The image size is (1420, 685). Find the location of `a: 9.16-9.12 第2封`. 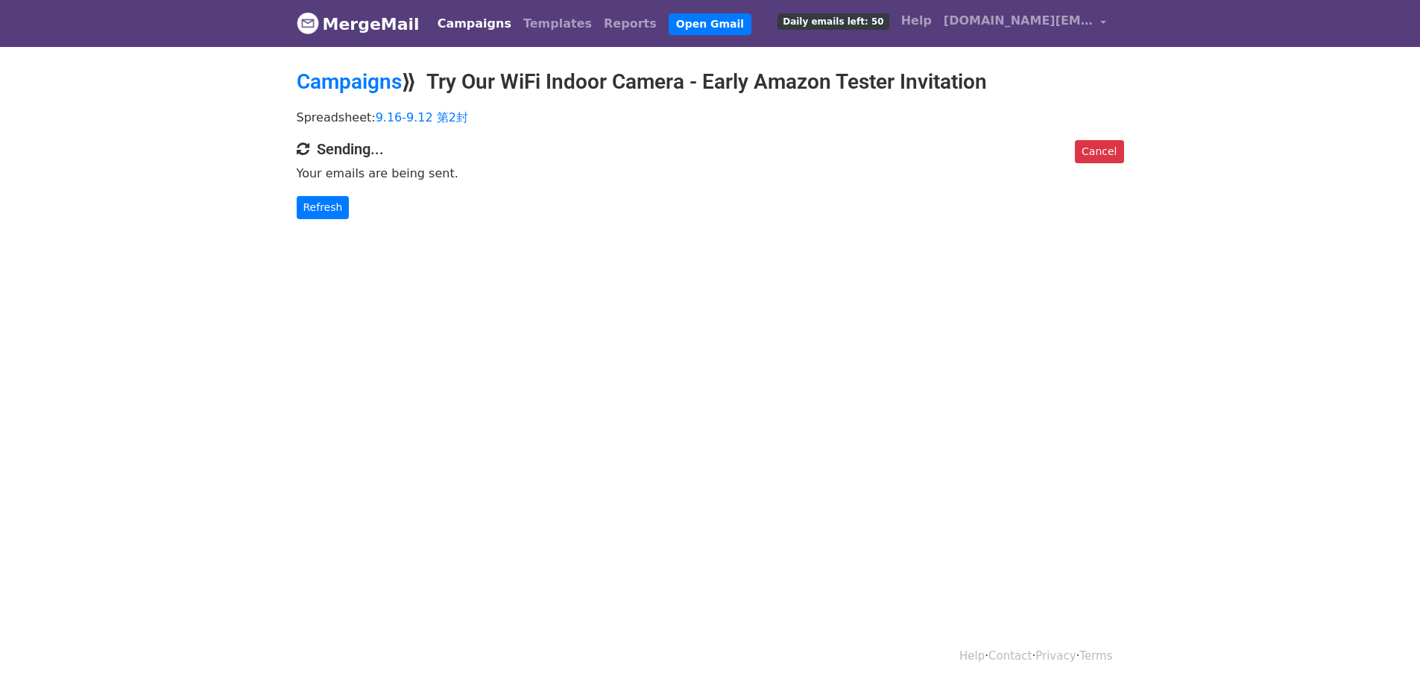

a: 9.16-9.12 第2封 is located at coordinates (422, 117).